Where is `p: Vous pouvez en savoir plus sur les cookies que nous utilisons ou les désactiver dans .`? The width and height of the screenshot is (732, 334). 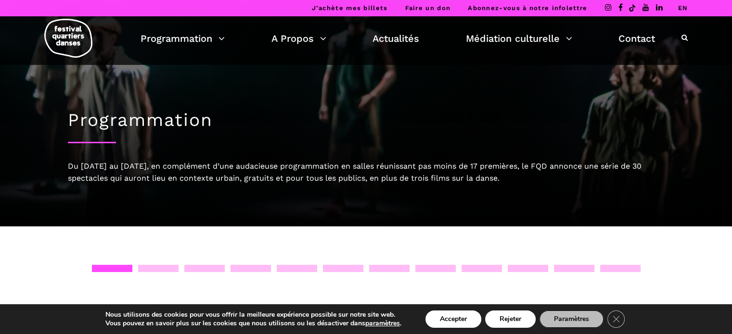 p: Vous pouvez en savoir plus sur les cookies que nous utilisons ou les désactiver dans . is located at coordinates (253, 324).